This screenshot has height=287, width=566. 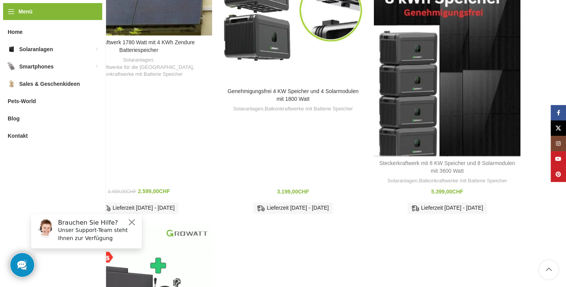 What do you see at coordinates (293, 191) in the screenshot?
I see `bdi: 3.199,00` at bounding box center [293, 191].